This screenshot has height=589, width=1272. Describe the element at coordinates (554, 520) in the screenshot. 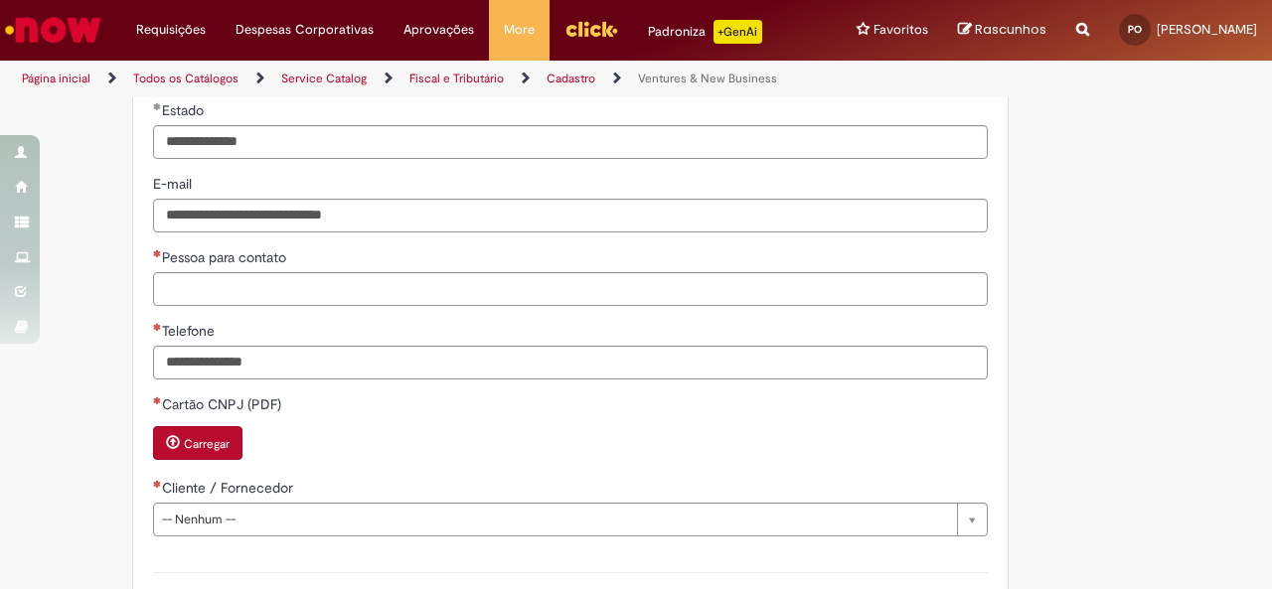

I see `span: -- Nenhum --` at that location.